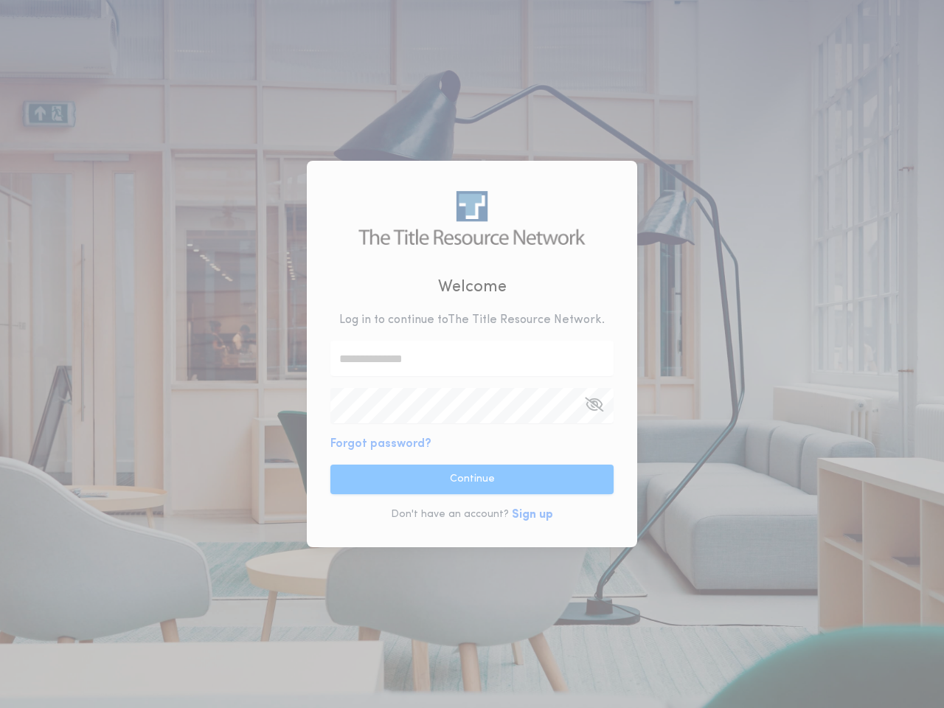 Image resolution: width=944 pixels, height=708 pixels. Describe the element at coordinates (380, 444) in the screenshot. I see `button: Forgot password?` at that location.